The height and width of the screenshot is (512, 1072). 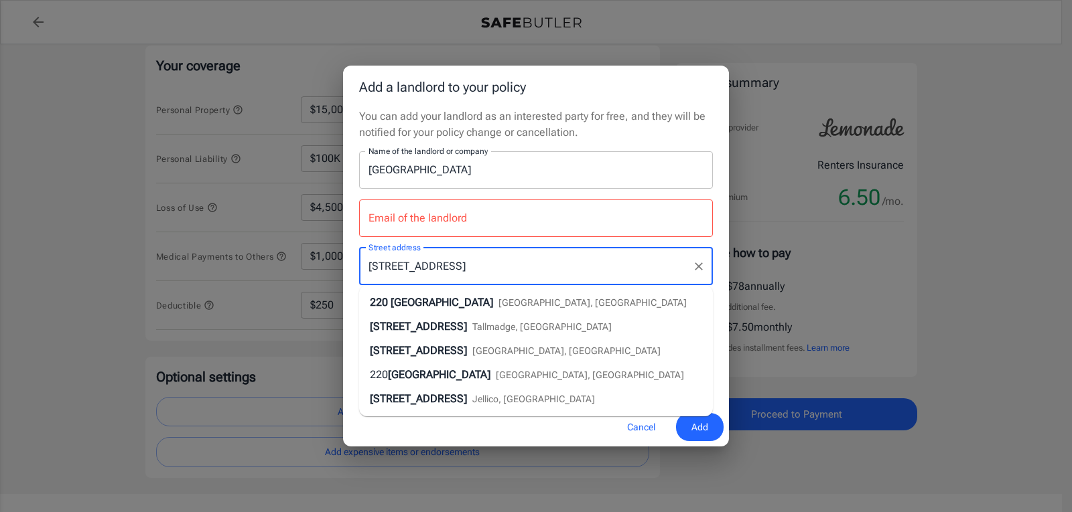 I want to click on span: Add, so click(x=699, y=427).